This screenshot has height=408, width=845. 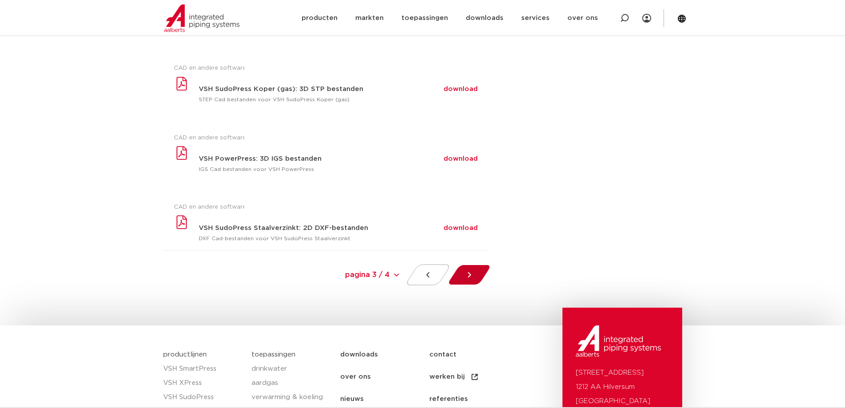 I want to click on p: STEP Cad bestanden voor VSH SudoPress Koper (gas), so click(x=343, y=99).